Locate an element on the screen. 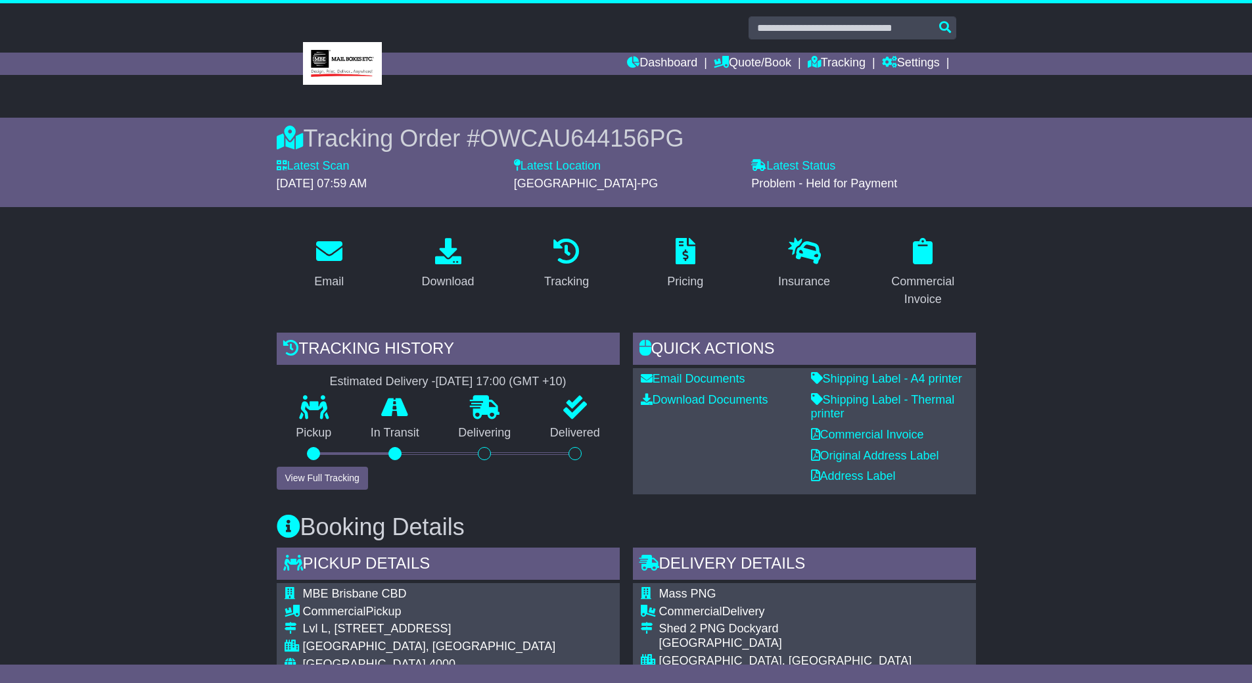 This screenshot has height=683, width=1252. label: Latest Scan is located at coordinates (313, 166).